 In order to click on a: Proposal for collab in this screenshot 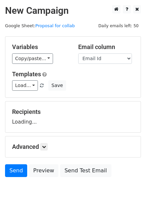, I will do `click(55, 26)`.